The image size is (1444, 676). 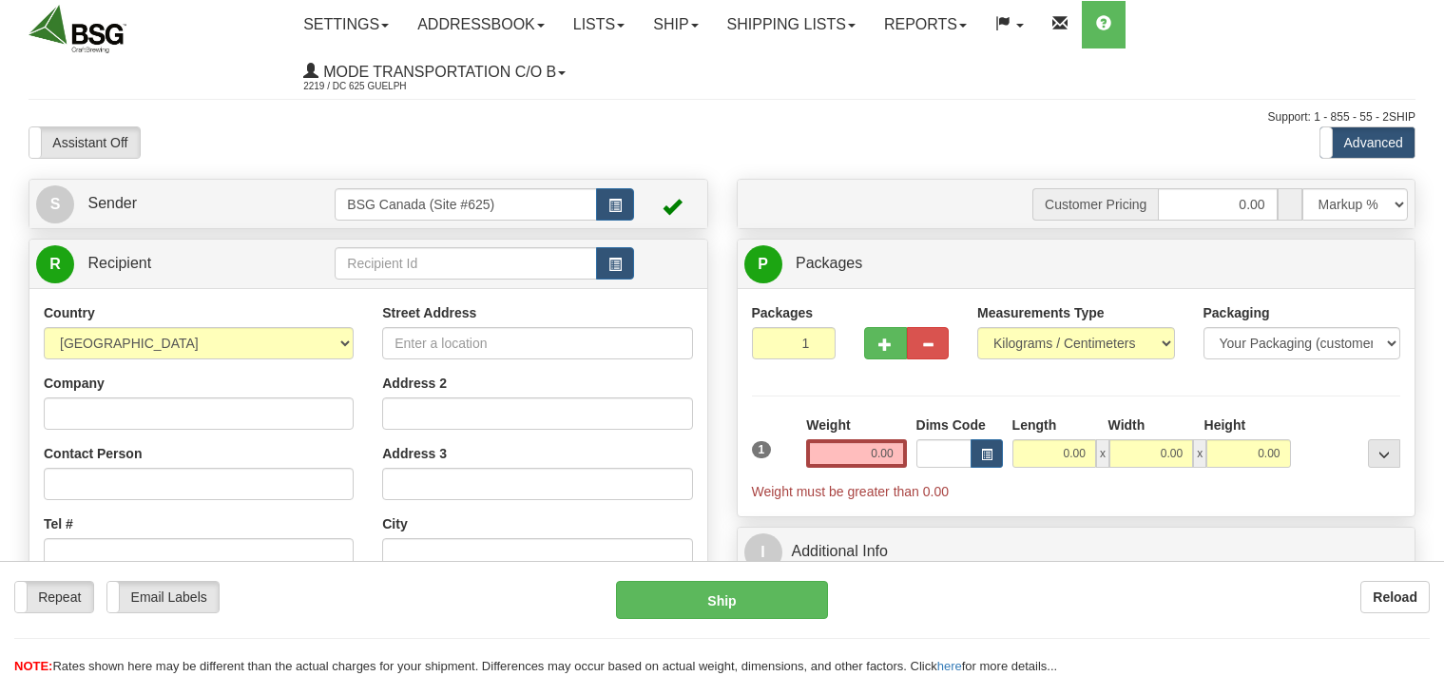 I want to click on div: Support: 1 - 855 - 55 - 2SHIP, so click(x=721, y=117).